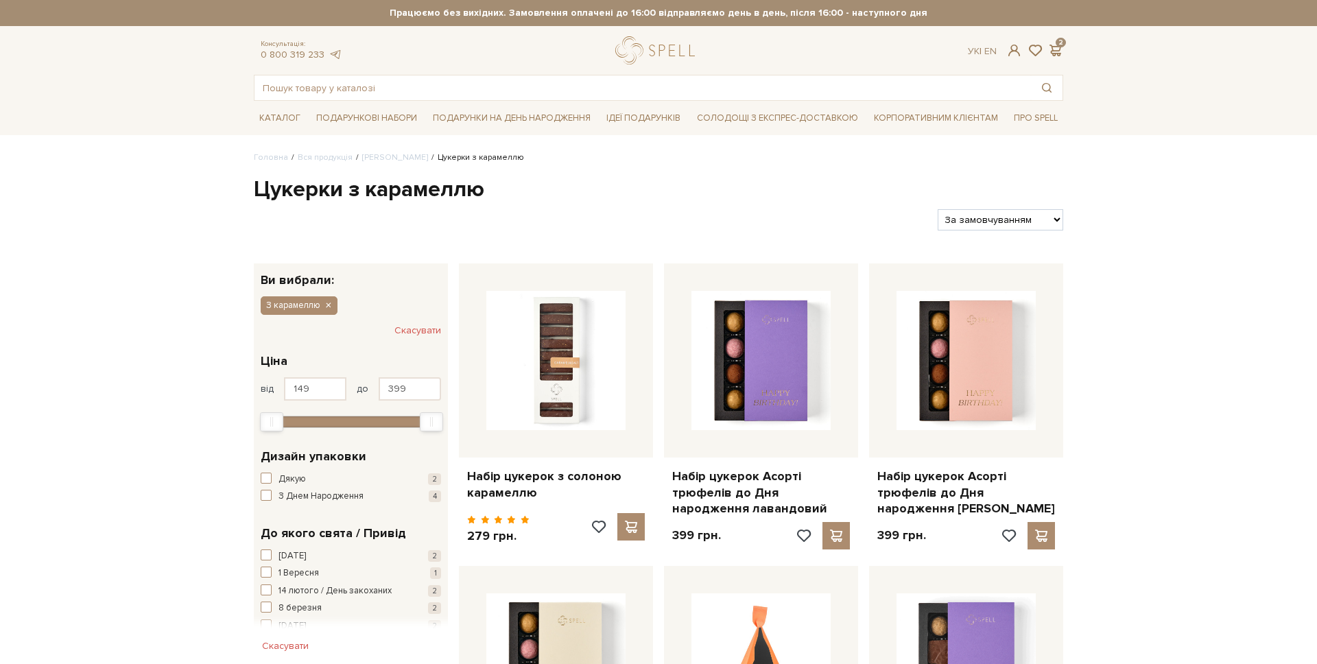 This screenshot has height=664, width=1317. Describe the element at coordinates (760, 492) in the screenshot. I see `a: Набір цукерок Асорті трюфелів до Дня народження лавандовий` at that location.